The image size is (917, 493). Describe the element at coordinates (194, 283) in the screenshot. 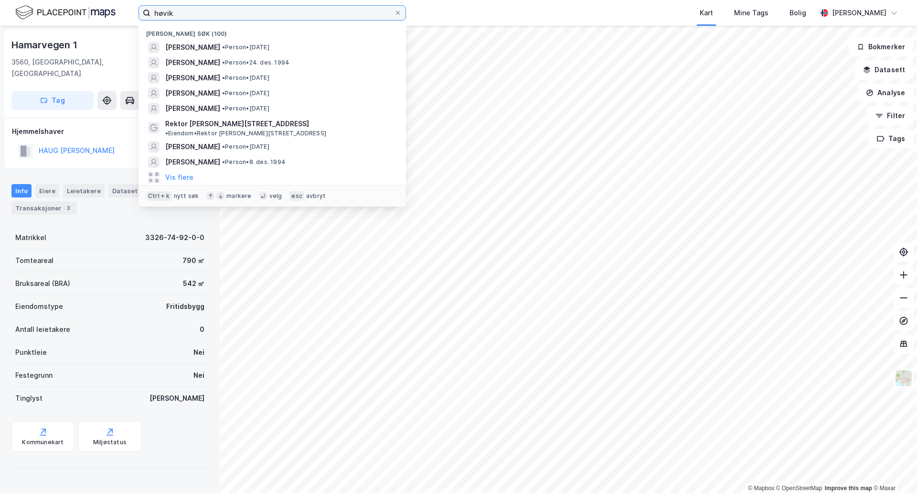

I see `div: 542 ㎡` at that location.